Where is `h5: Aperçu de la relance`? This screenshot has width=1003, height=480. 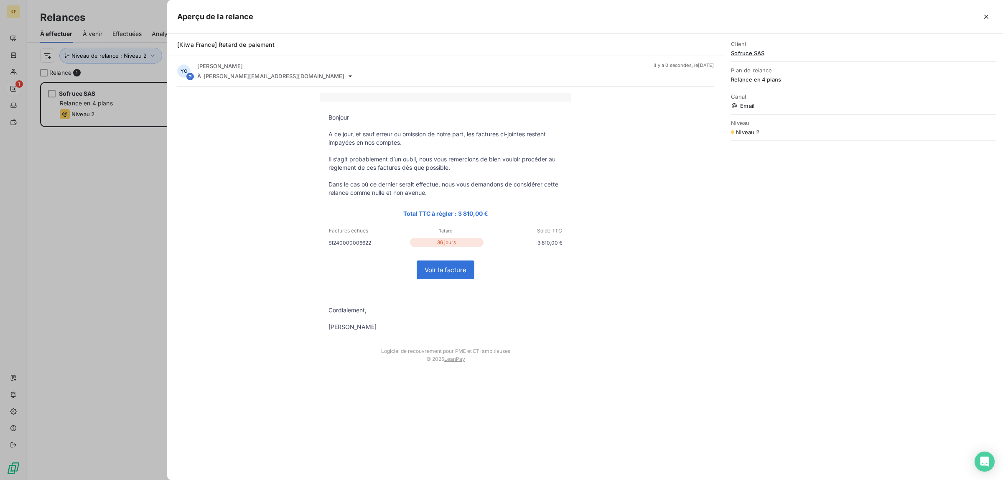 h5: Aperçu de la relance is located at coordinates (215, 17).